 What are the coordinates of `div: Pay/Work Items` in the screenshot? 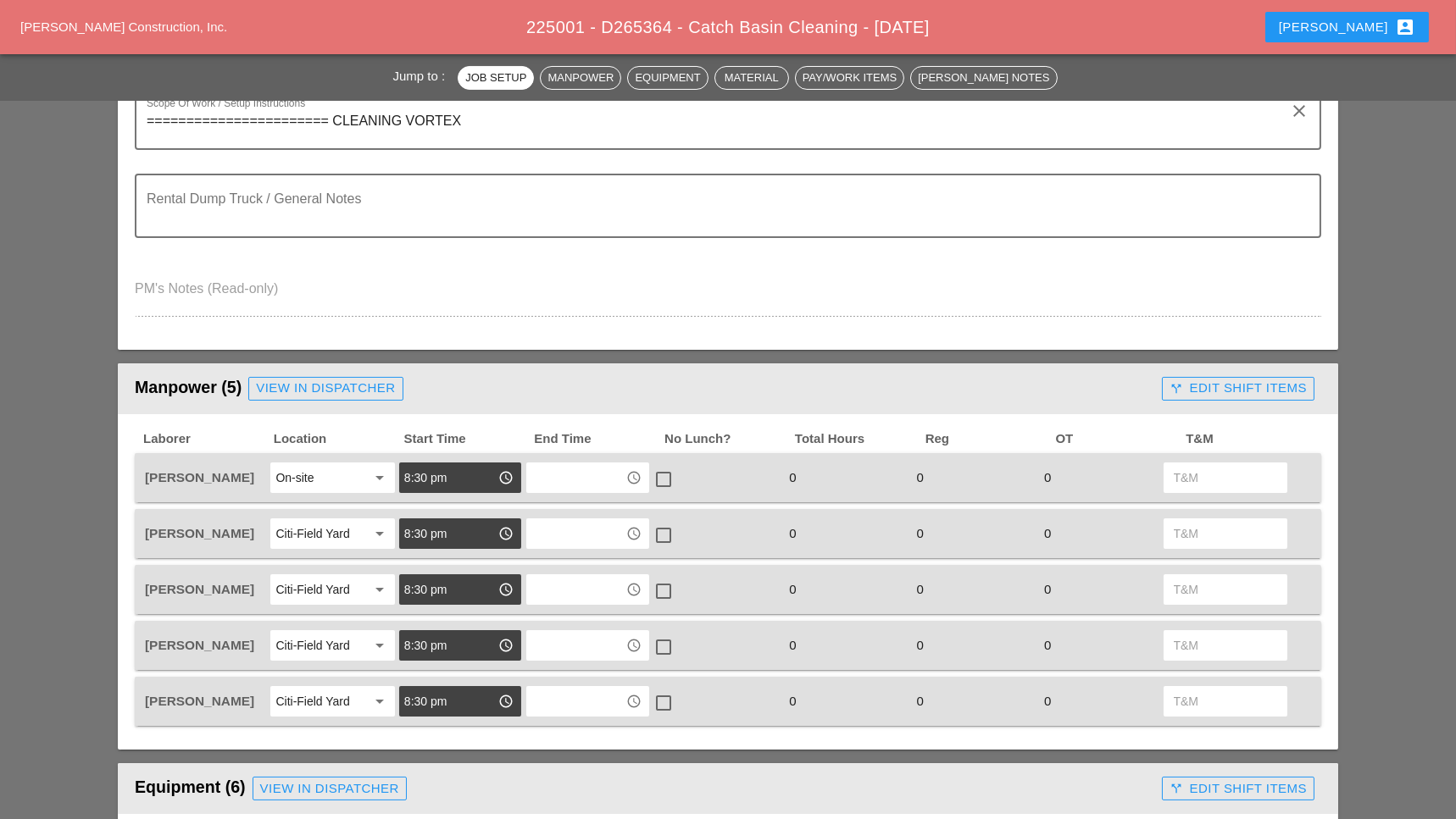 It's located at (850, 78).